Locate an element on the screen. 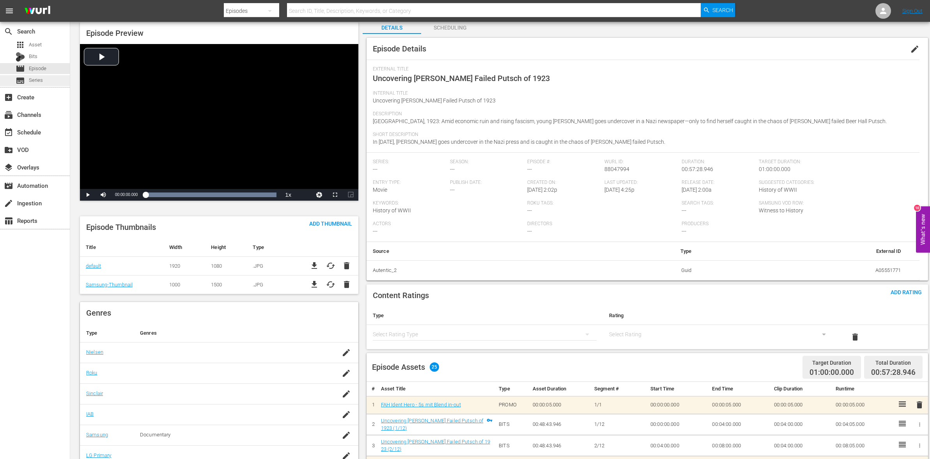  span: 25 is located at coordinates (434, 367).